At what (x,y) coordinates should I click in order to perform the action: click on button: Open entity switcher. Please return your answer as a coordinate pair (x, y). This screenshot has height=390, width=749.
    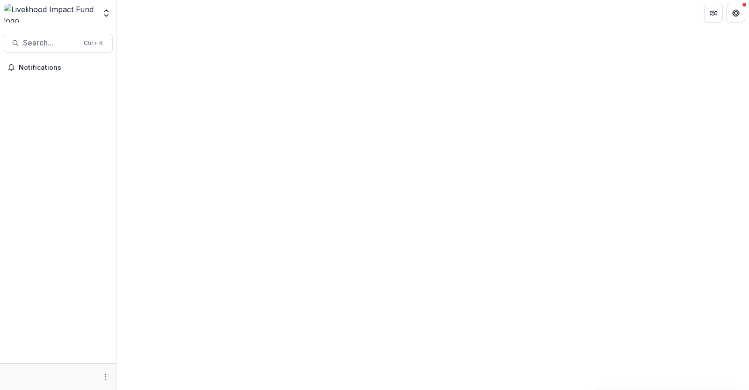
    Looking at the image, I should click on (106, 13).